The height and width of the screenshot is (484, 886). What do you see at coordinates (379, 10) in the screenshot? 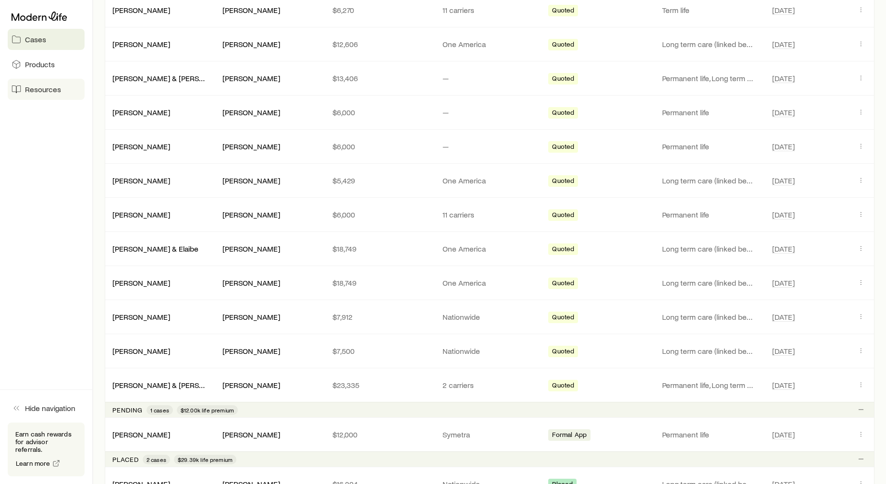
I see `p: $6,270` at bounding box center [379, 10].